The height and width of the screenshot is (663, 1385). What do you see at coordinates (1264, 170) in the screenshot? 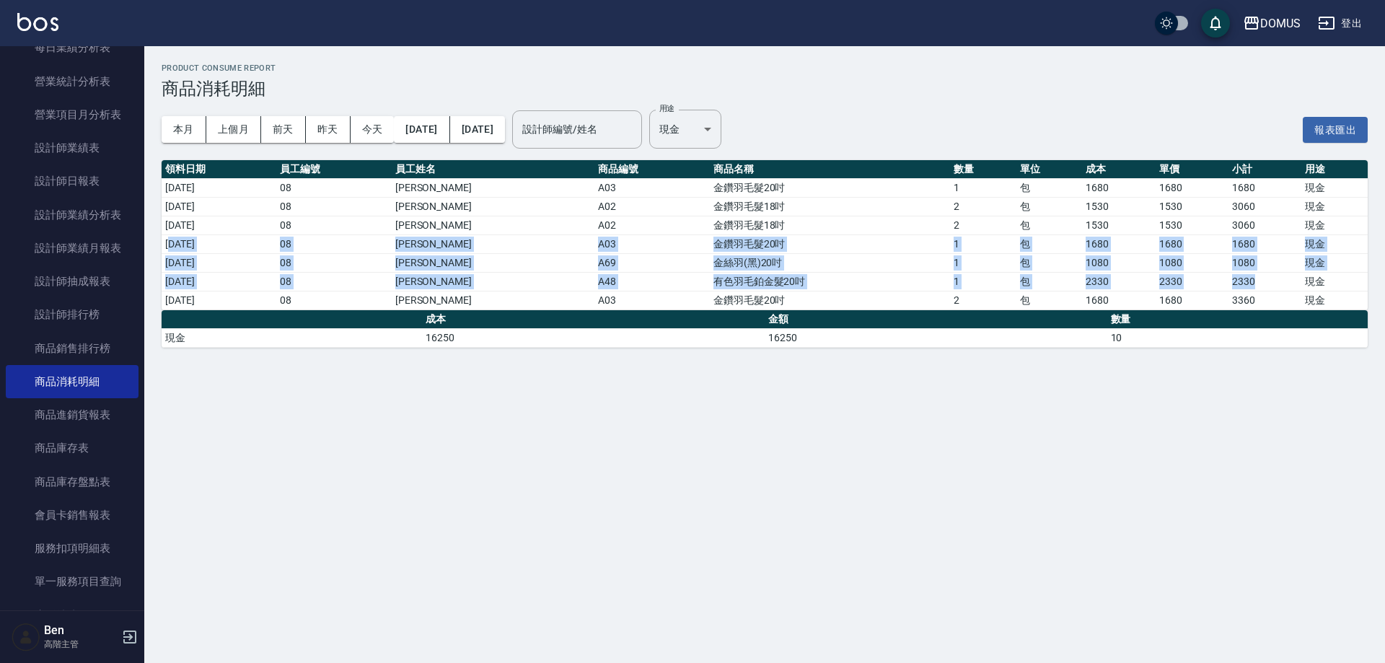
I see `th: 小計` at bounding box center [1264, 170].